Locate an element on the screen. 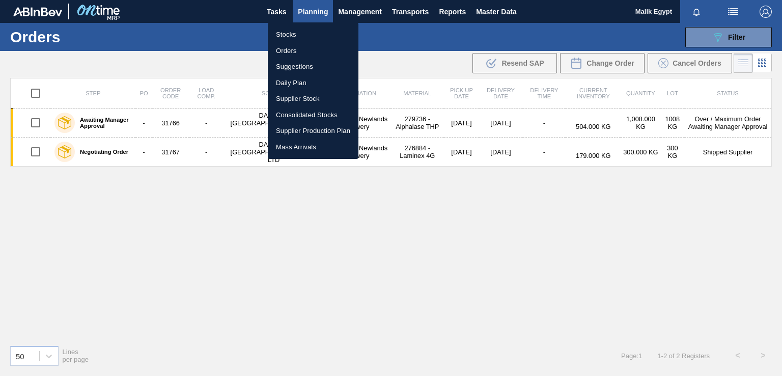 Image resolution: width=782 pixels, height=376 pixels. li: Suggestions is located at coordinates (313, 67).